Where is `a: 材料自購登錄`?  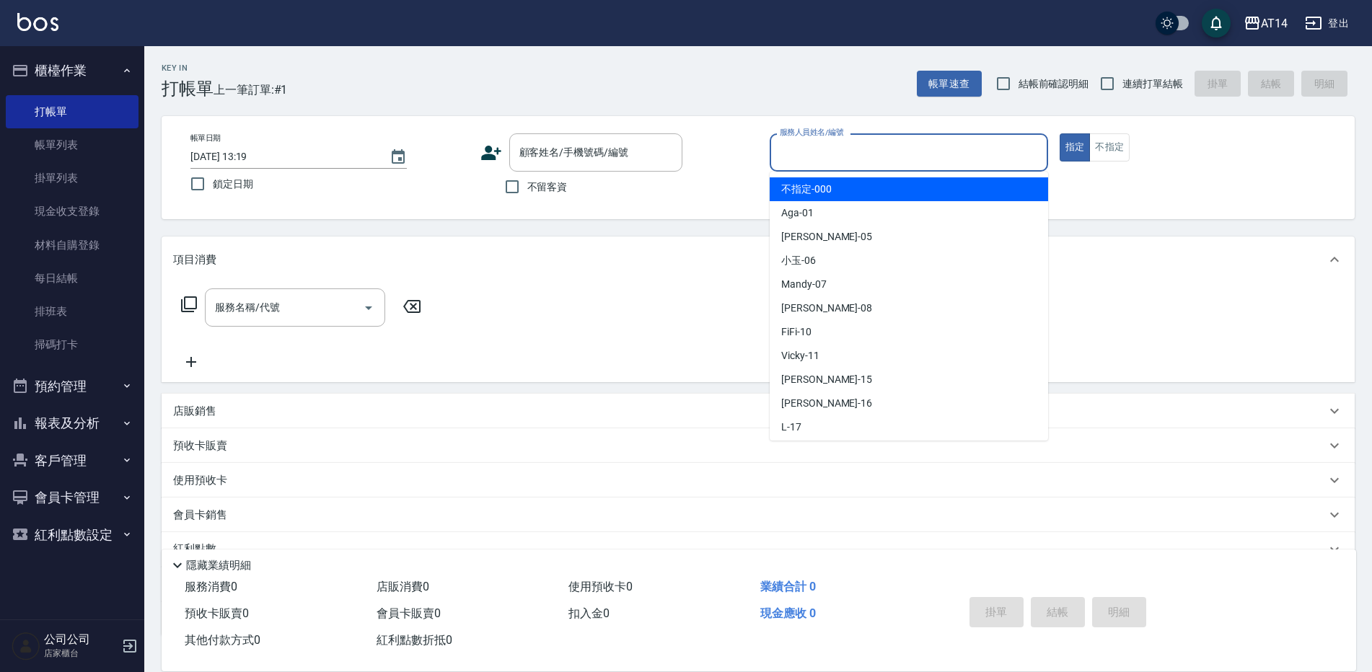 a: 材料自購登錄 is located at coordinates (72, 245).